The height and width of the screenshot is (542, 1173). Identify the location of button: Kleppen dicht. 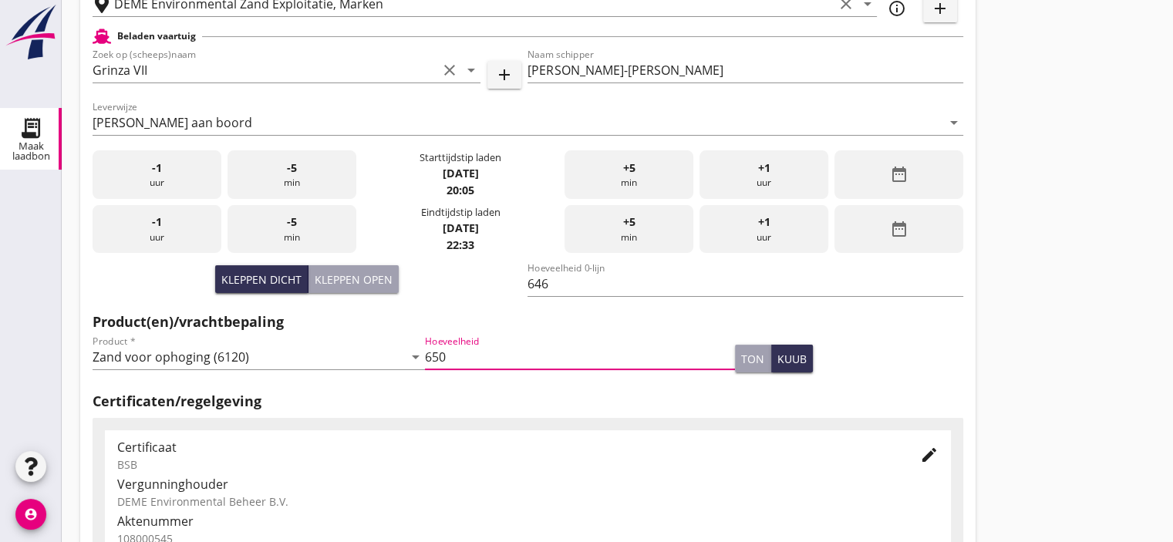
(261, 279).